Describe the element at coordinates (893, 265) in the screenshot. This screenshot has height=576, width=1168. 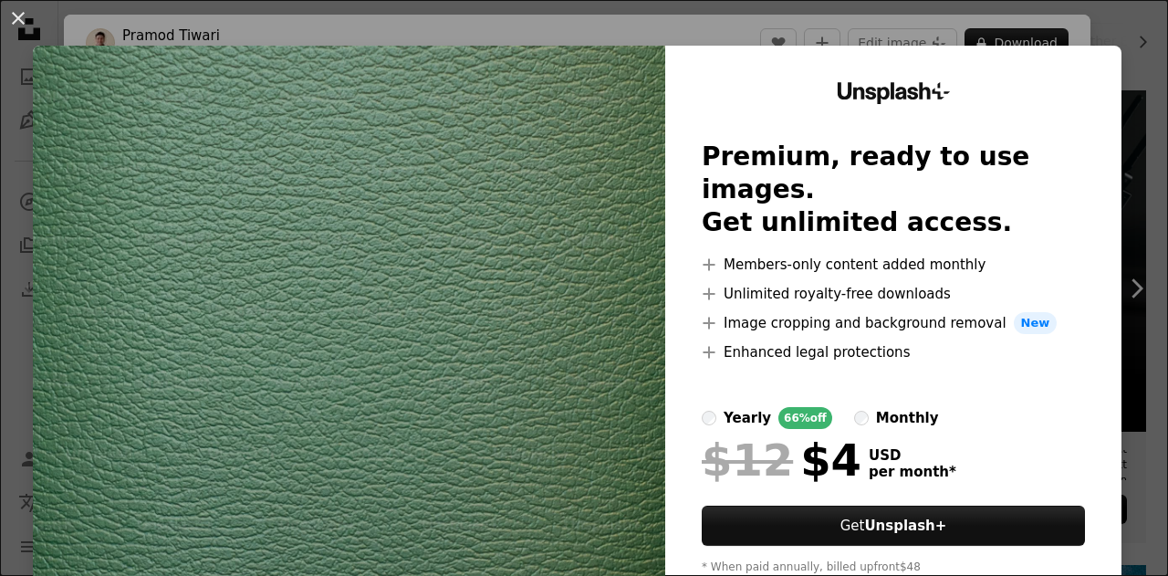
I see `li: Members-only content added monthly` at that location.